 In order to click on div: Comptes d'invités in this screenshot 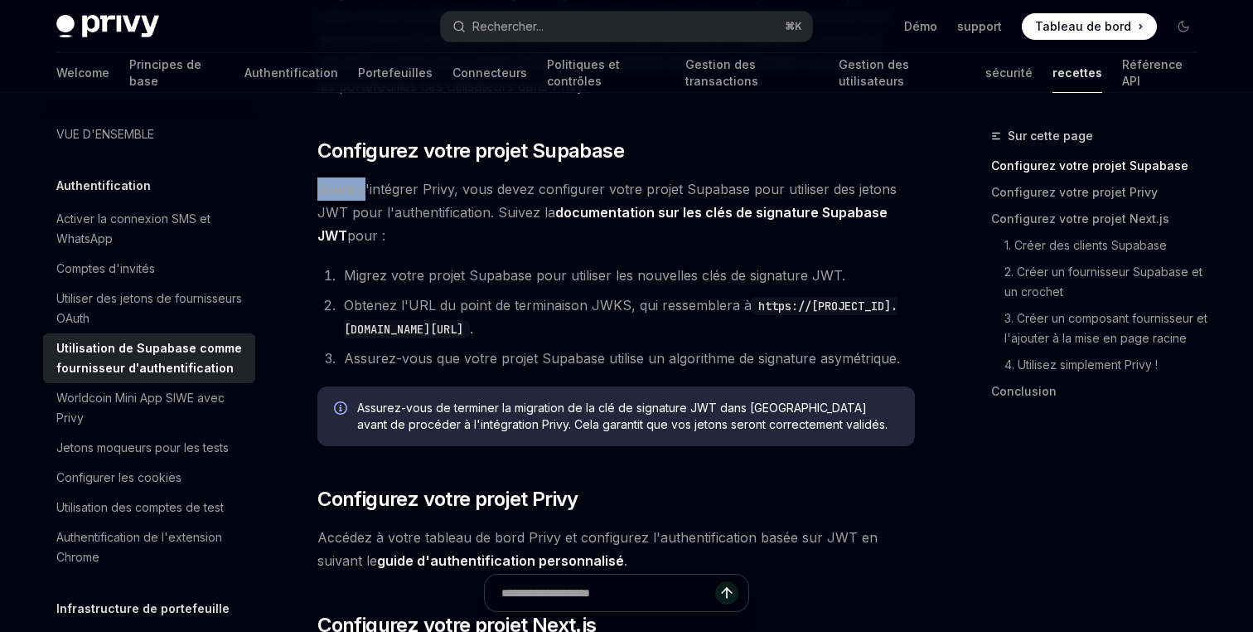, I will do `click(105, 269)`.